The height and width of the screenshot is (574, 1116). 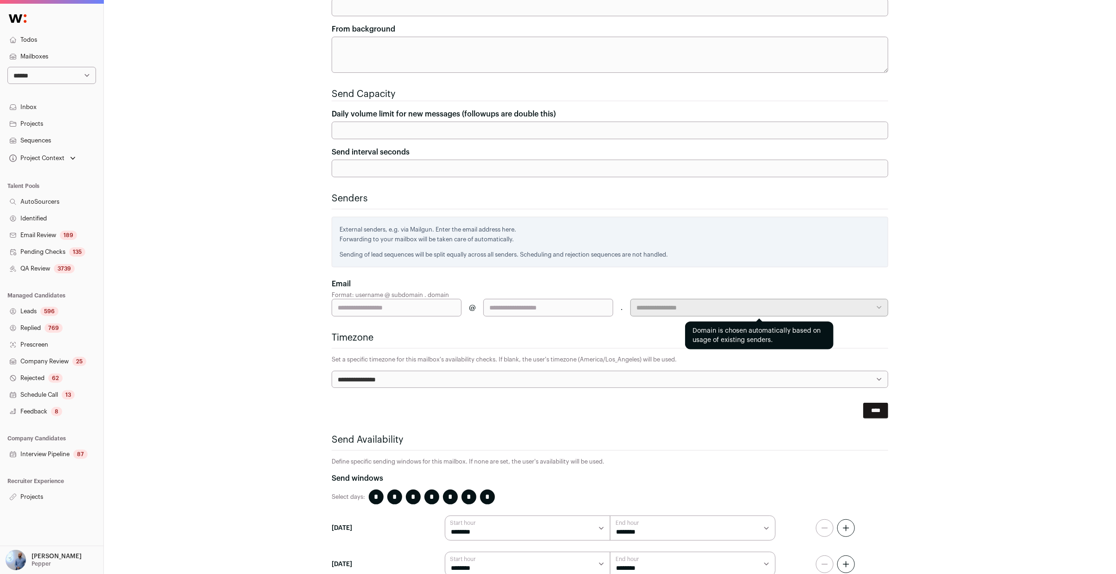 I want to click on div: 13, so click(x=68, y=395).